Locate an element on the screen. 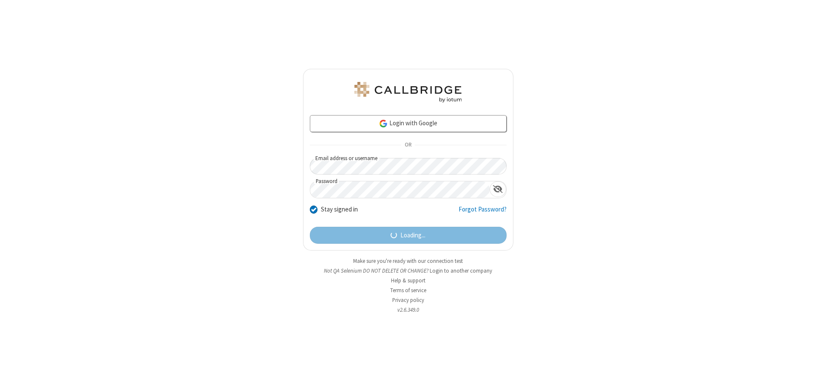  li: Not QA Selenium DO NOT DELETE OR CHANGE? is located at coordinates (408, 271).